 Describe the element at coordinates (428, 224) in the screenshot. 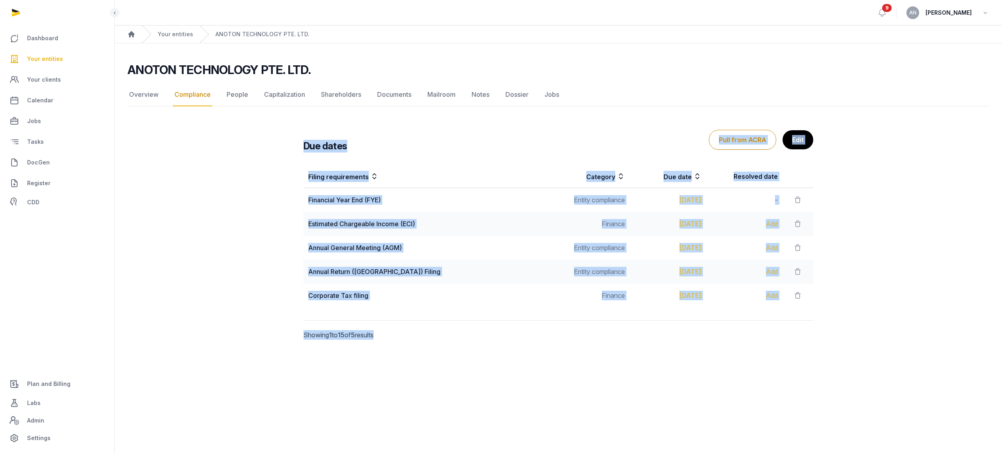

I see `div: Estimated Chargeable Income (ECI)` at that location.